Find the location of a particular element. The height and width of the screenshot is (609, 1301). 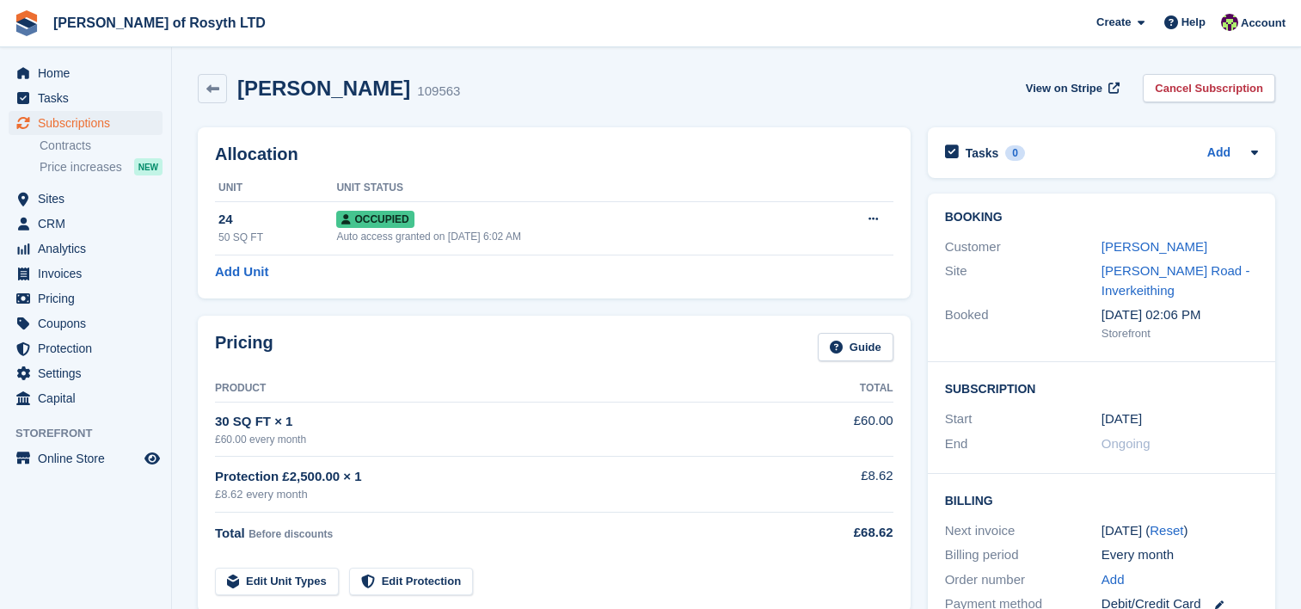

span: Invoices is located at coordinates (89, 273).